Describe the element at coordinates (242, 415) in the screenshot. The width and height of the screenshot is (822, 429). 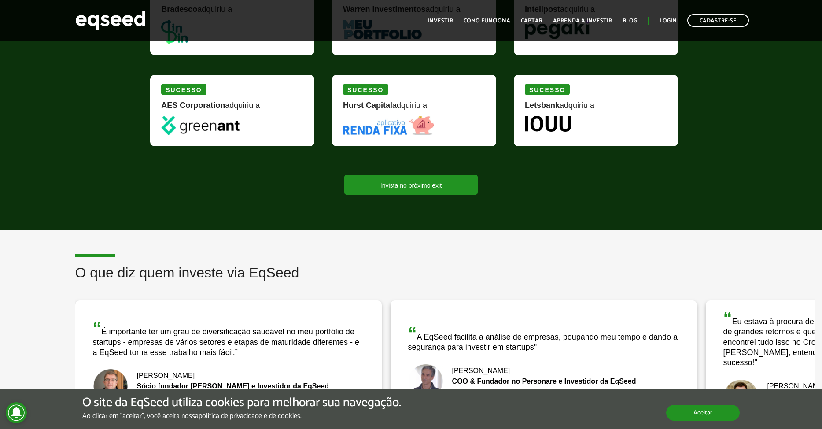
I see `p: Ao clicar em "aceitar", você aceita nossa .` at that location.